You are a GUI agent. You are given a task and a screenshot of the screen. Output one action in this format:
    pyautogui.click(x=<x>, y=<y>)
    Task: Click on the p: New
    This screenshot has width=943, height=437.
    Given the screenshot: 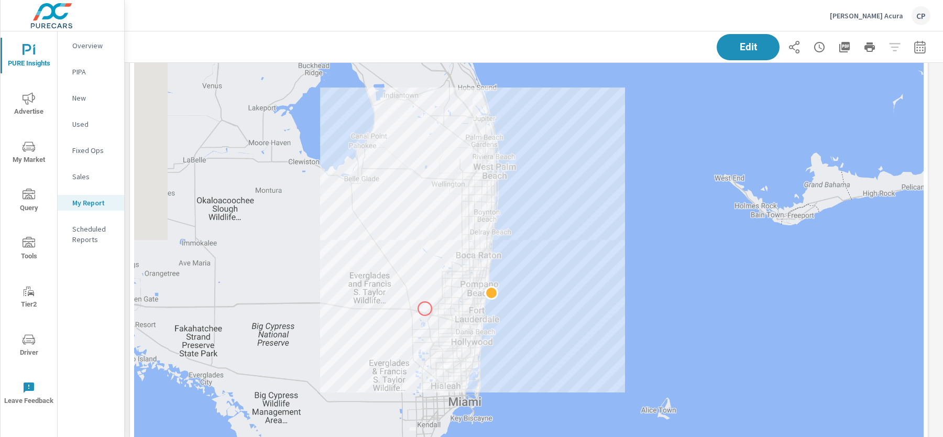 What is the action you would take?
    pyautogui.click(x=94, y=98)
    